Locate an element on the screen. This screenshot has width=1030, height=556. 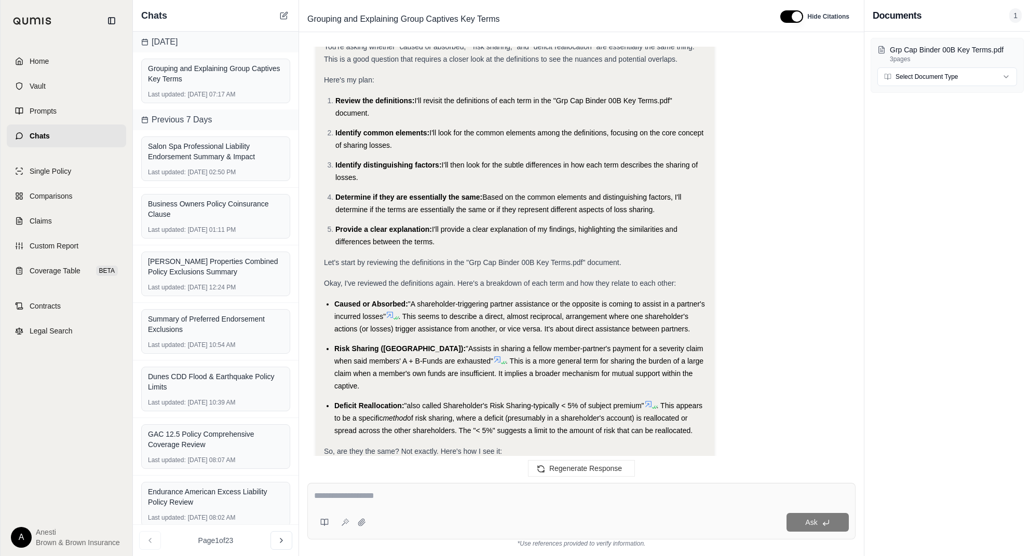
span: 1 is located at coordinates (1015, 16).